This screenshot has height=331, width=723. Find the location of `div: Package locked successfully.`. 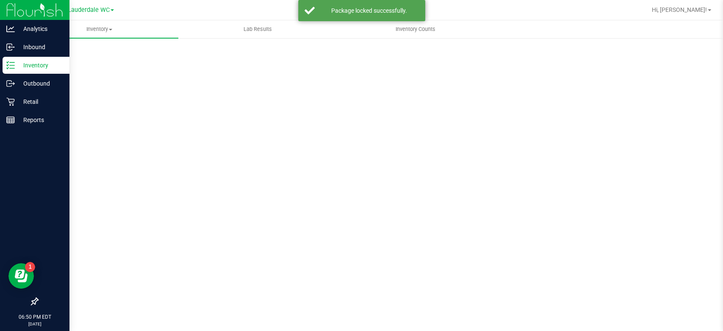

div: Package locked successfully. is located at coordinates (369, 11).